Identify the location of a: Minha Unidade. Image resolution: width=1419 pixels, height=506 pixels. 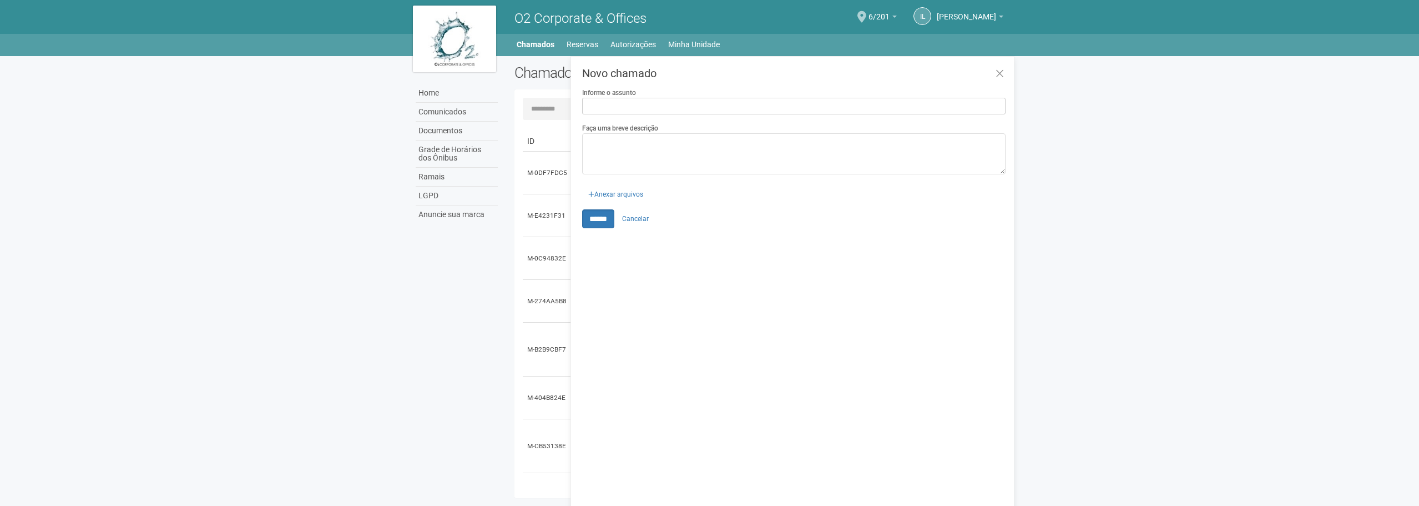
(694, 44).